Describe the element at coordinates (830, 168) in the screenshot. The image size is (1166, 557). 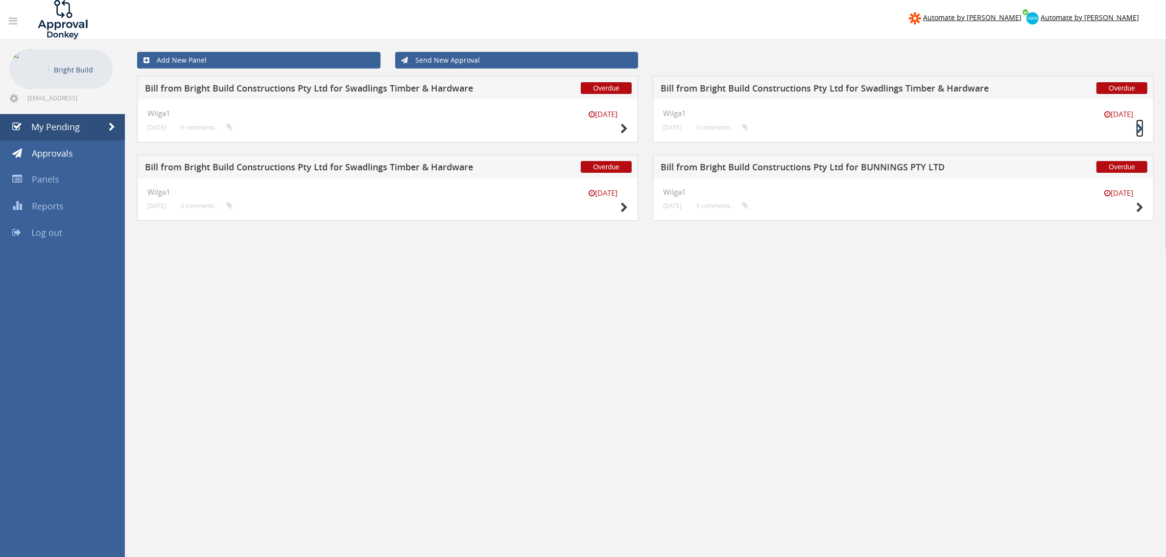
I see `h5: Bill from Bright Build Constructions Pty Ltd for BUNNINGS PTY LTD` at that location.